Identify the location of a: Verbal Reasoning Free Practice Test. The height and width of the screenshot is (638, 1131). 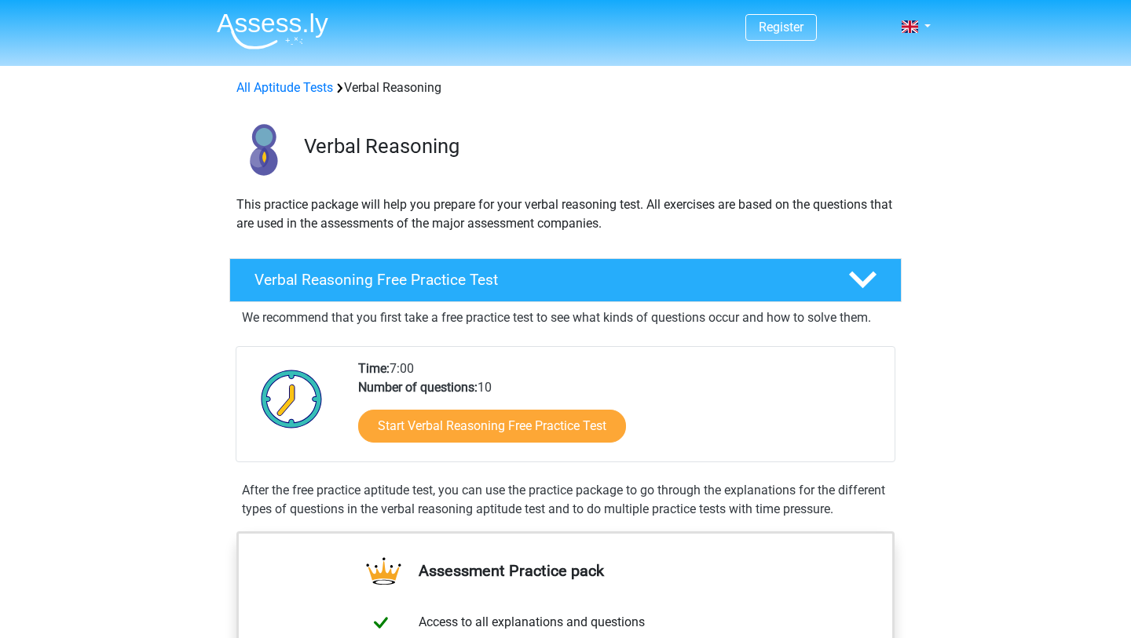
(565, 280).